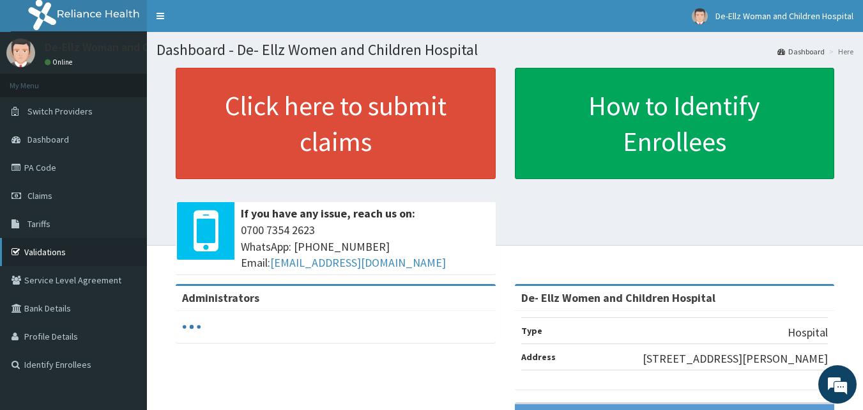 The image size is (863, 410). Describe the element at coordinates (125, 296) in the screenshot. I see `textarea: Type your message and hit 'Enter'` at that location.